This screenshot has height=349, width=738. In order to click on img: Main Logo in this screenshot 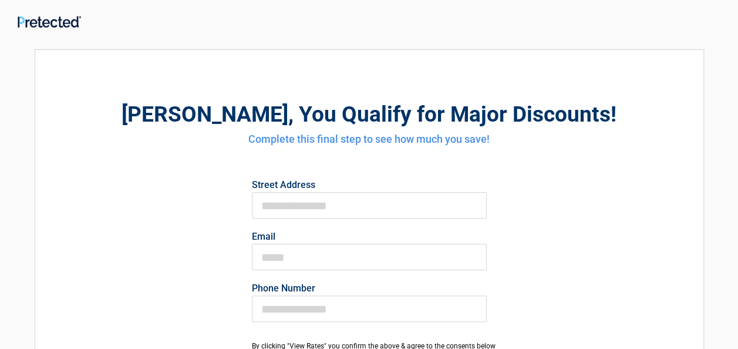, I will do `click(49, 22)`.